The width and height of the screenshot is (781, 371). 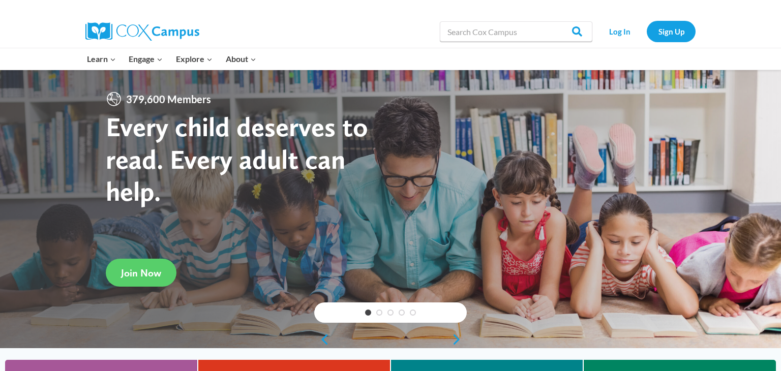 What do you see at coordinates (142, 32) in the screenshot?
I see `img: Cox Campus` at bounding box center [142, 32].